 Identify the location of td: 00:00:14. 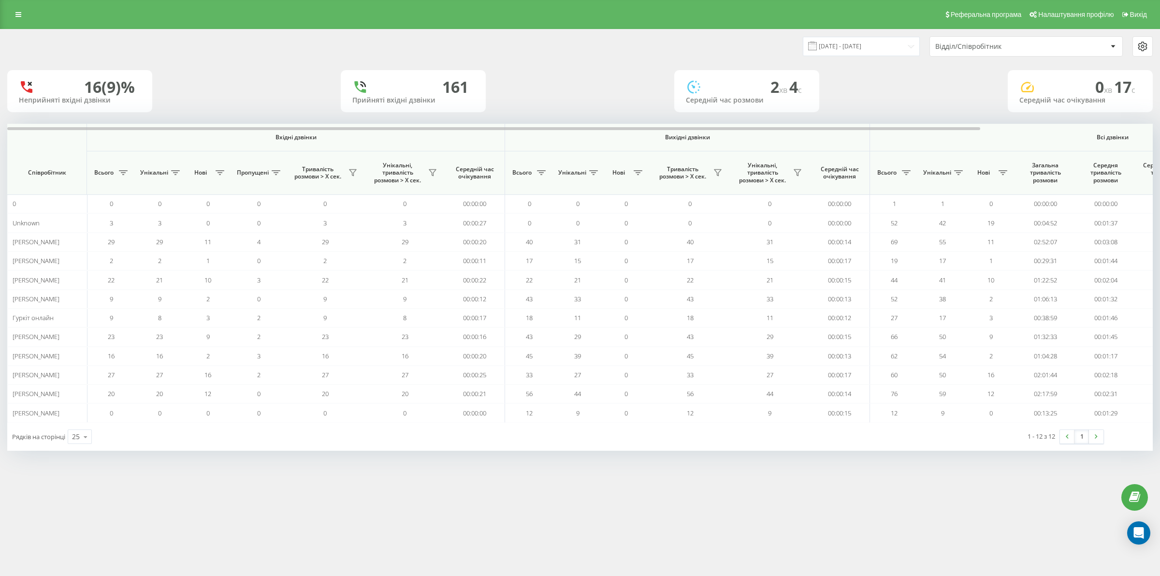
(840, 393).